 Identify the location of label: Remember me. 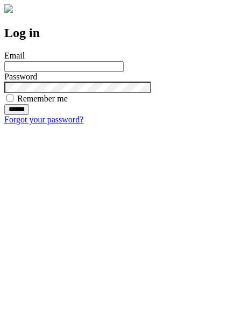
(42, 98).